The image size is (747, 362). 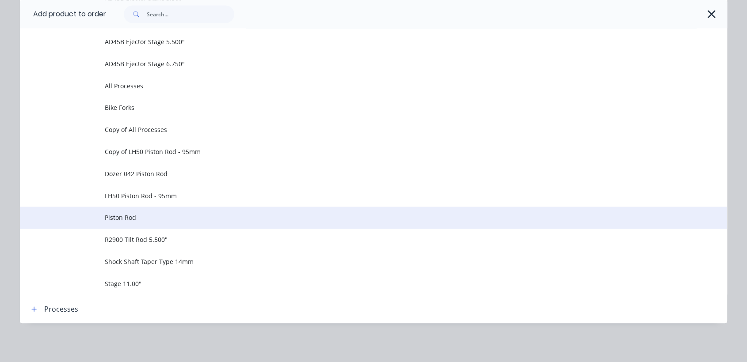 I want to click on span: R2900 Tilt Rod 5.500", so click(x=354, y=240).